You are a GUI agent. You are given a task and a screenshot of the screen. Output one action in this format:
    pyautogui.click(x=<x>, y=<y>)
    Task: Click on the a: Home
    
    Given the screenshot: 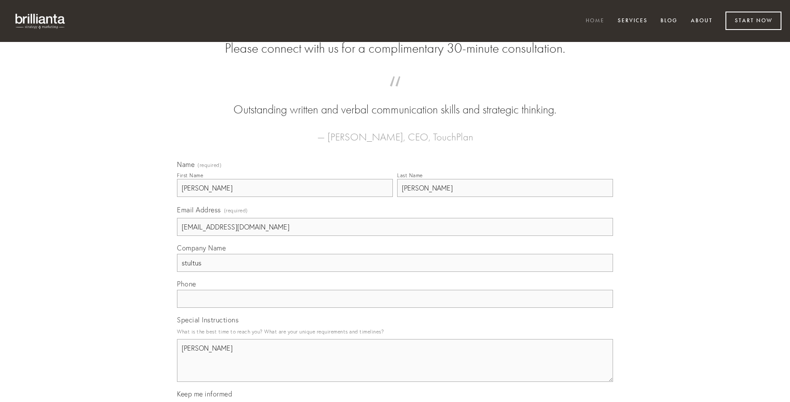 What is the action you would take?
    pyautogui.click(x=595, y=21)
    